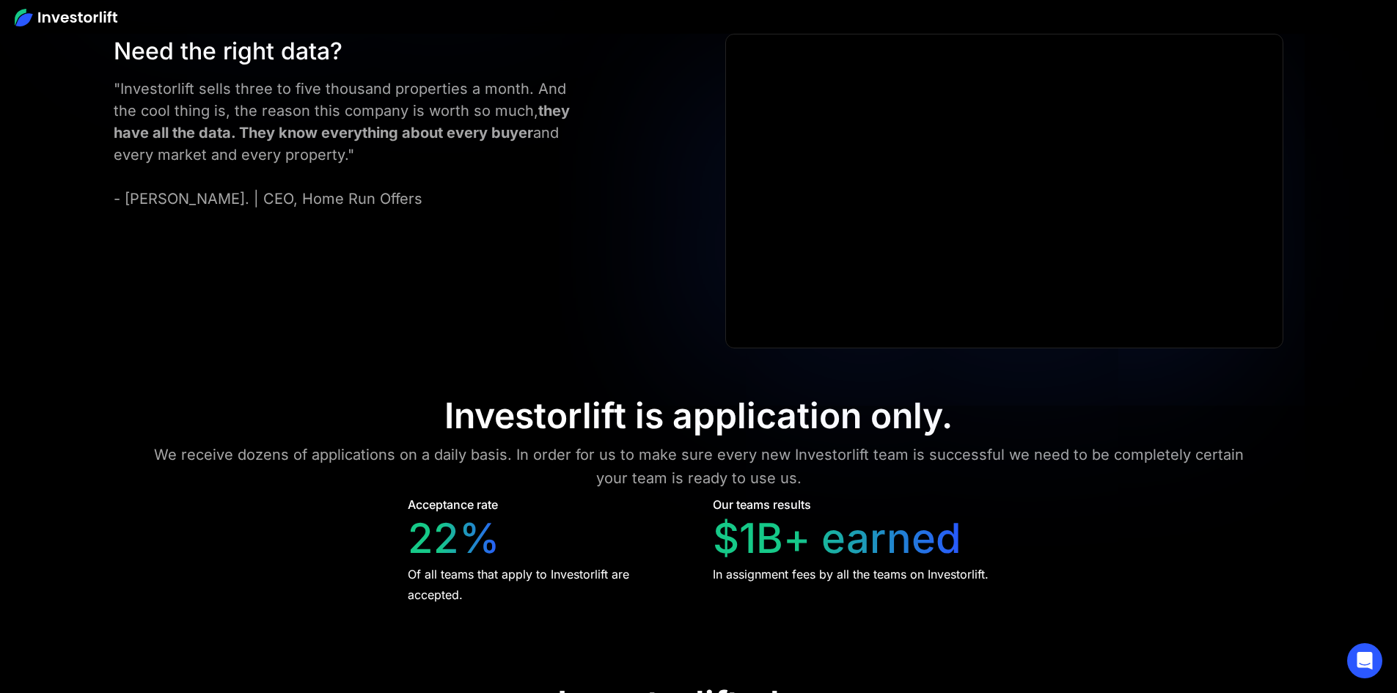 Image resolution: width=1397 pixels, height=693 pixels. I want to click on div: "Investorlift sells three to five thousand properties a month. And the cool thing is, the reason ..., so click(353, 144).